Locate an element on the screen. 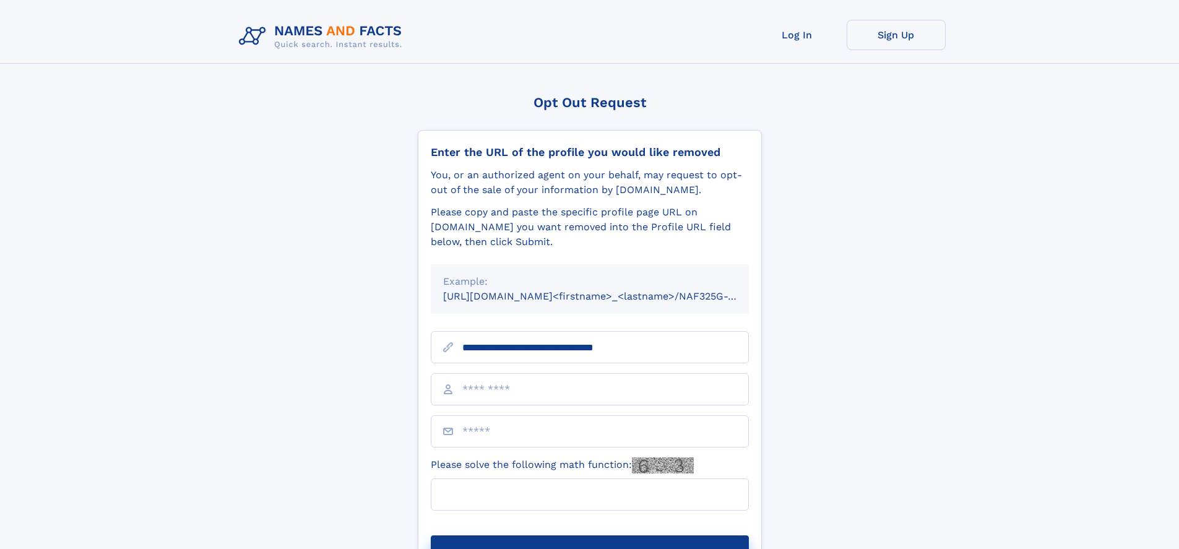 The width and height of the screenshot is (1179, 549). div: Opt Out Request is located at coordinates (590, 102).